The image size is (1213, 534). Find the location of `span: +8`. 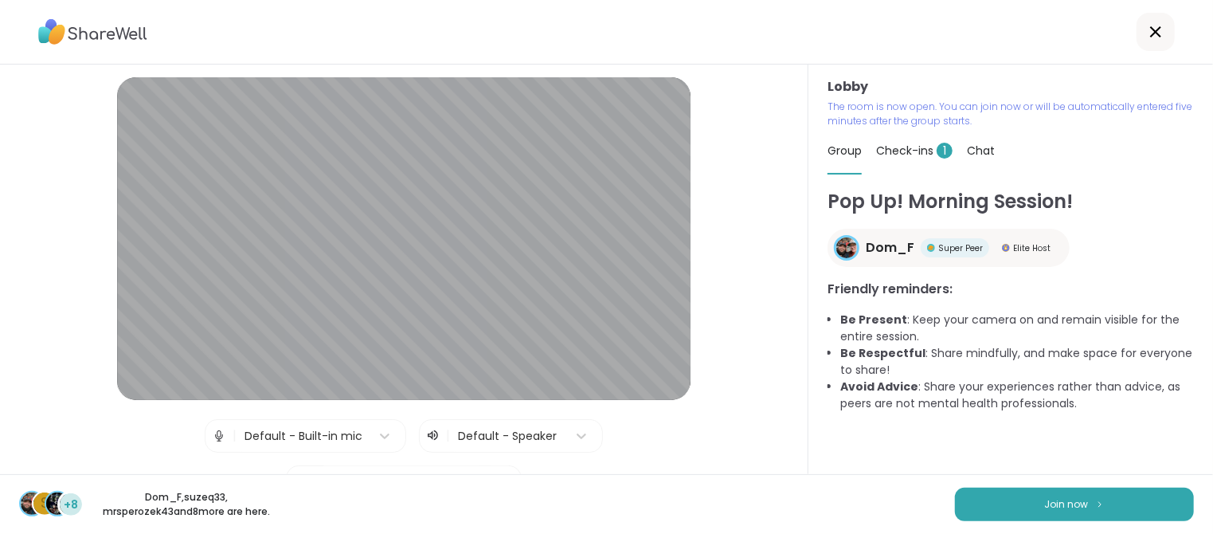

span: +8 is located at coordinates (71, 504).